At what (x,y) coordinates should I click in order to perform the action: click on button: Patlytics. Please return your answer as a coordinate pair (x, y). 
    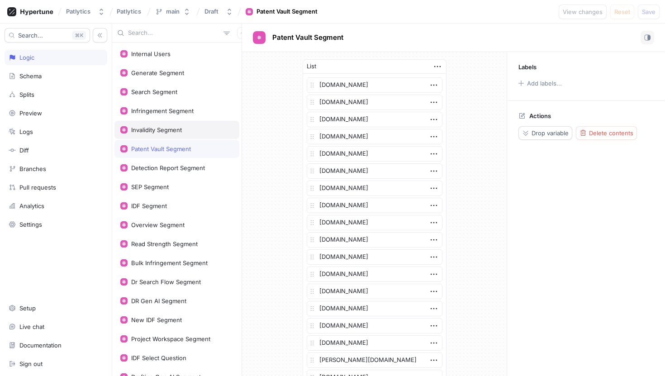
    Looking at the image, I should click on (85, 11).